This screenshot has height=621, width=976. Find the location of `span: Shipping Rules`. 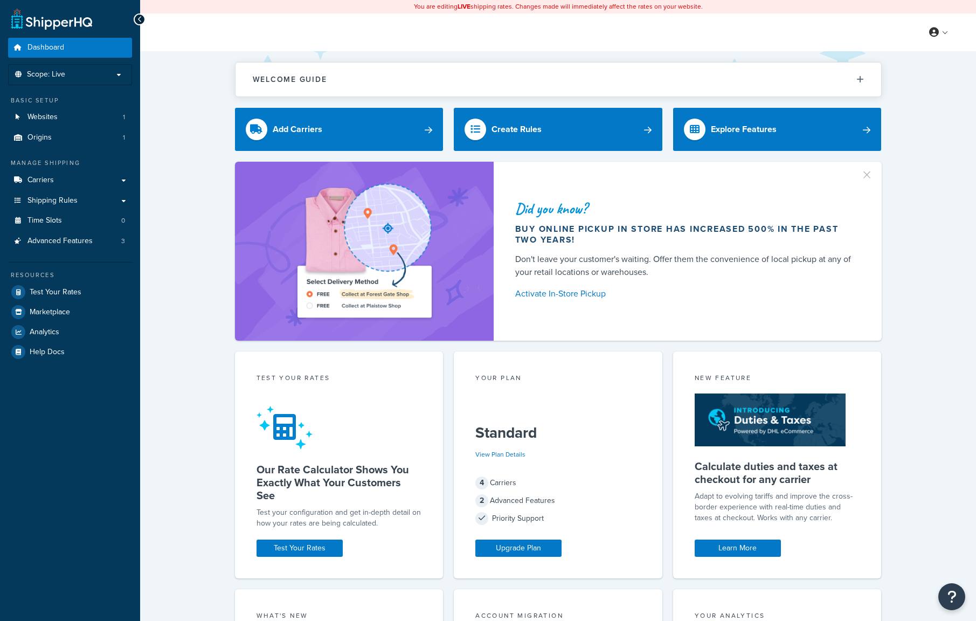

span: Shipping Rules is located at coordinates (52, 200).